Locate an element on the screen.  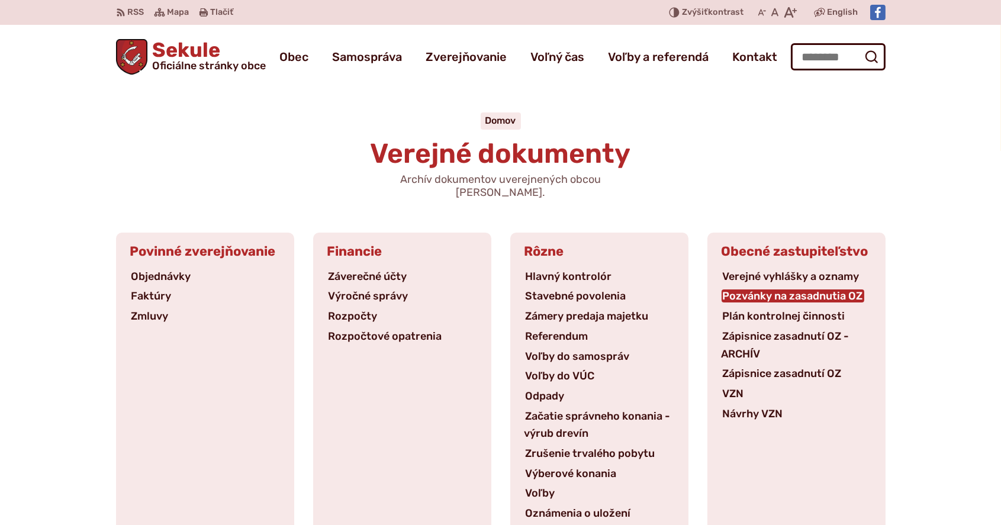
a: Voľby is located at coordinates (540, 493).